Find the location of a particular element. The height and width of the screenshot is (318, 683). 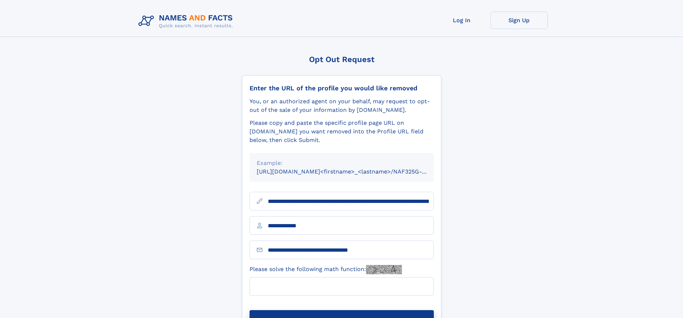

a: Log In is located at coordinates (462, 20).